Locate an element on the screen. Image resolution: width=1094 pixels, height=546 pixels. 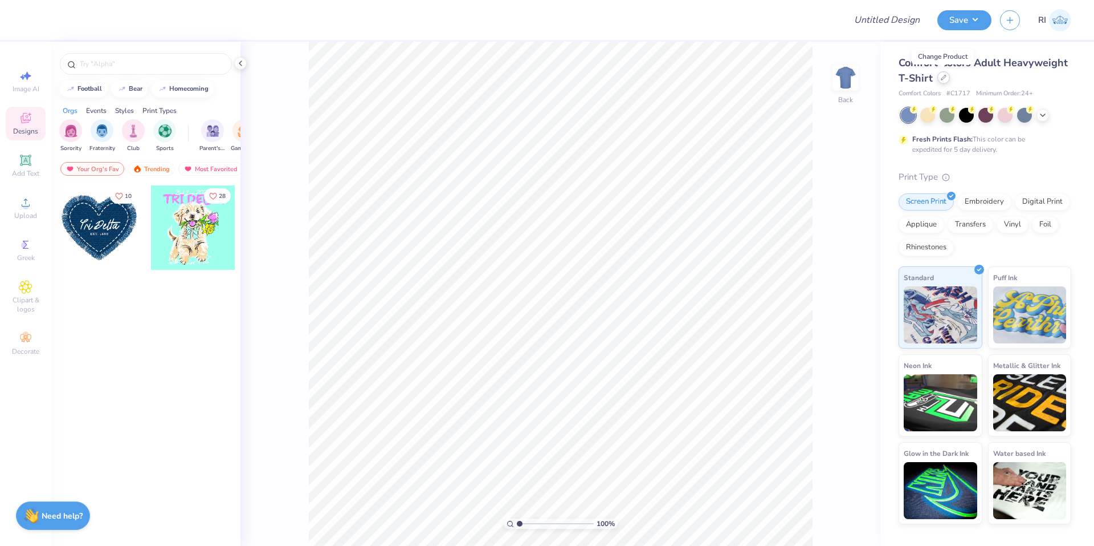
a: RI is located at coordinates (1055, 20).